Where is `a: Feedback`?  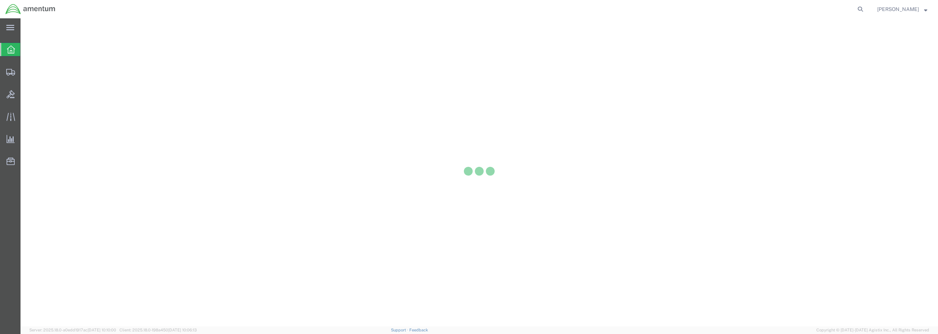
a: Feedback is located at coordinates (418, 330).